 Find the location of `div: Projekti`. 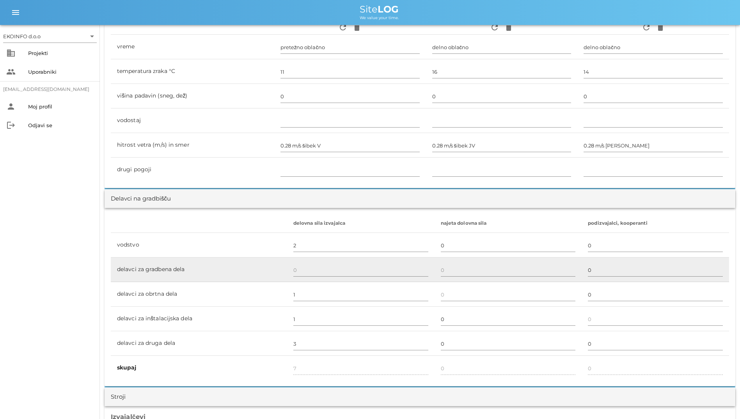

div: Projekti is located at coordinates (61, 53).